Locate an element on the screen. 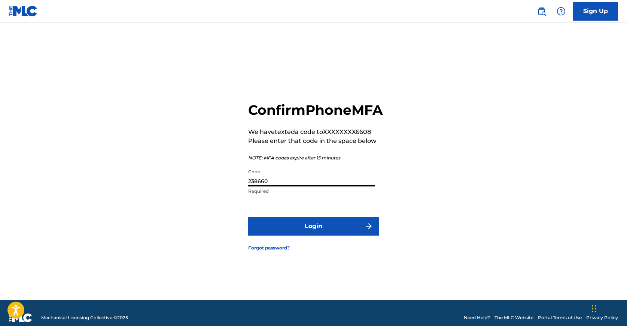 The height and width of the screenshot is (326, 627). img: logo is located at coordinates (21, 317).